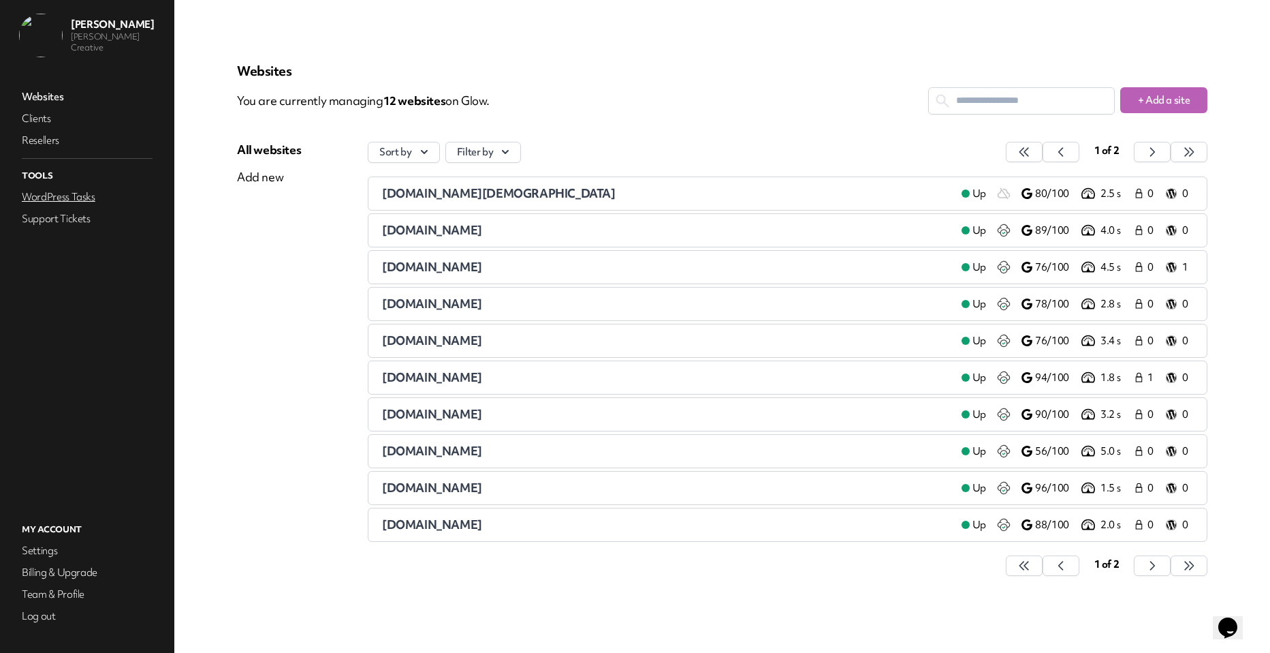  What do you see at coordinates (1078, 230) in the screenshot?
I see `a: 89/100 4.0 s` at bounding box center [1078, 230].